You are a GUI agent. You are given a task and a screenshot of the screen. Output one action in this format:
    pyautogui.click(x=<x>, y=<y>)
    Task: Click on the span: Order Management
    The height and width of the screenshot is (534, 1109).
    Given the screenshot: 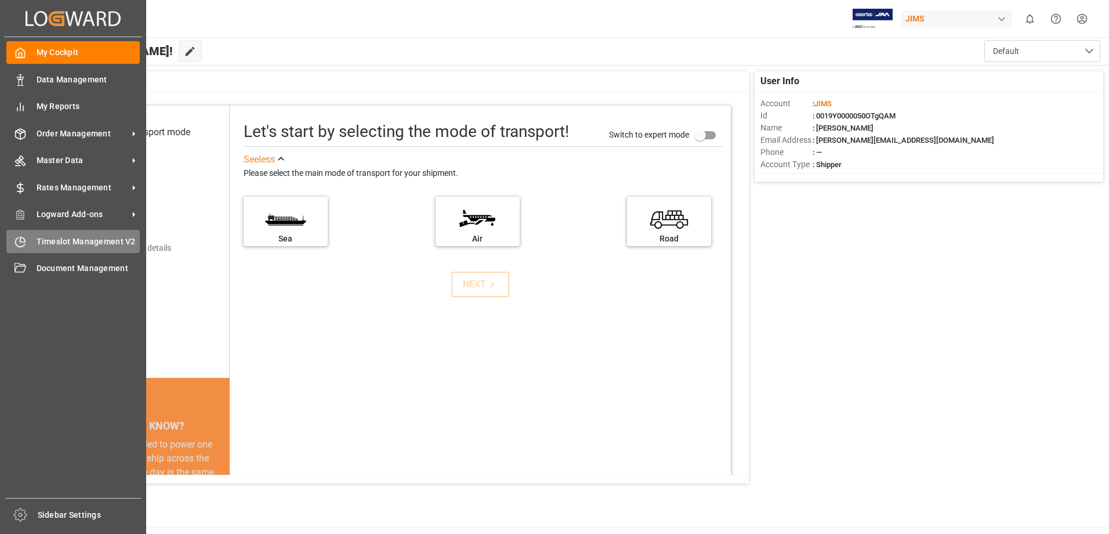 What is the action you would take?
    pyautogui.click(x=82, y=133)
    